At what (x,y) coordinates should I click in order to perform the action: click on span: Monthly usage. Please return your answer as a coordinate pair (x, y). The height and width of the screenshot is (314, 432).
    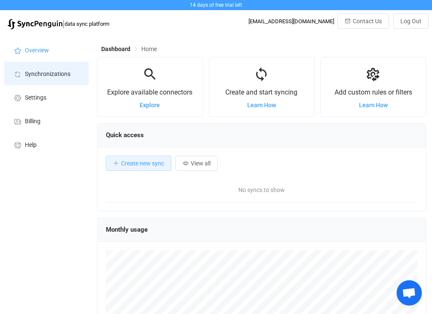
    Looking at the image, I should click on (127, 230).